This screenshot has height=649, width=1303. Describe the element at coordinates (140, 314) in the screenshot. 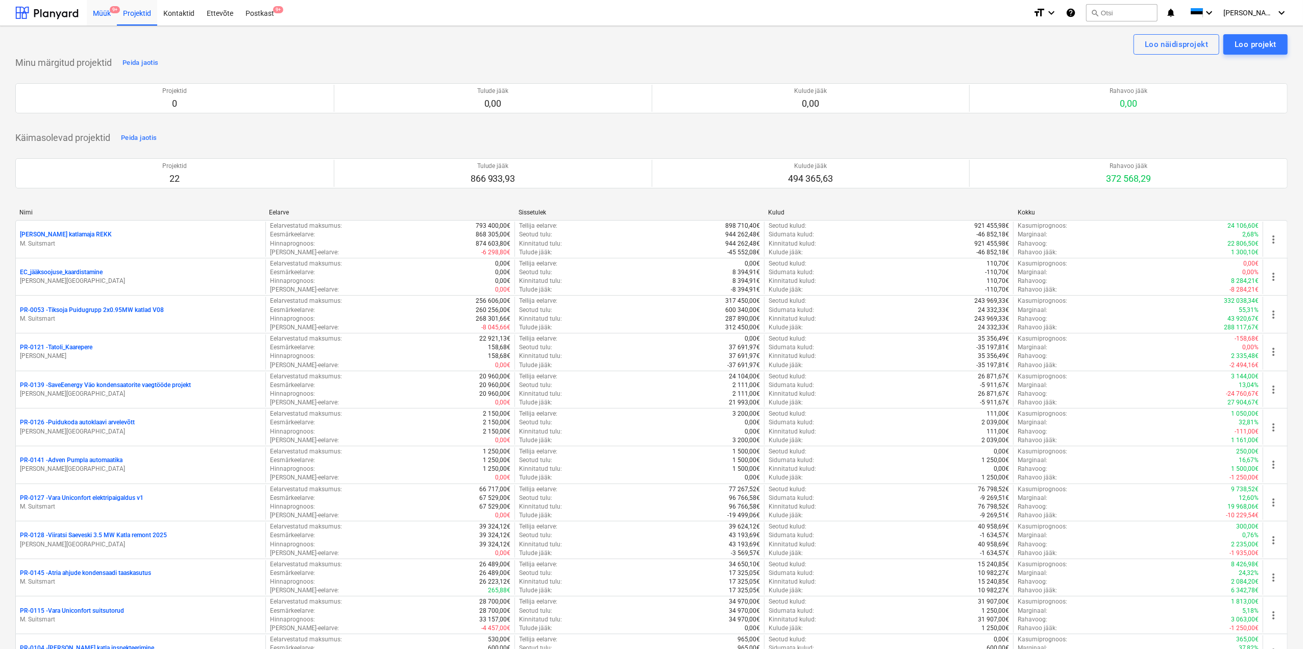

I see `div: PR-0053 -Tiksoja Puidugrupp 2x0.95MW katlad V08M. Suitsmart` at that location.